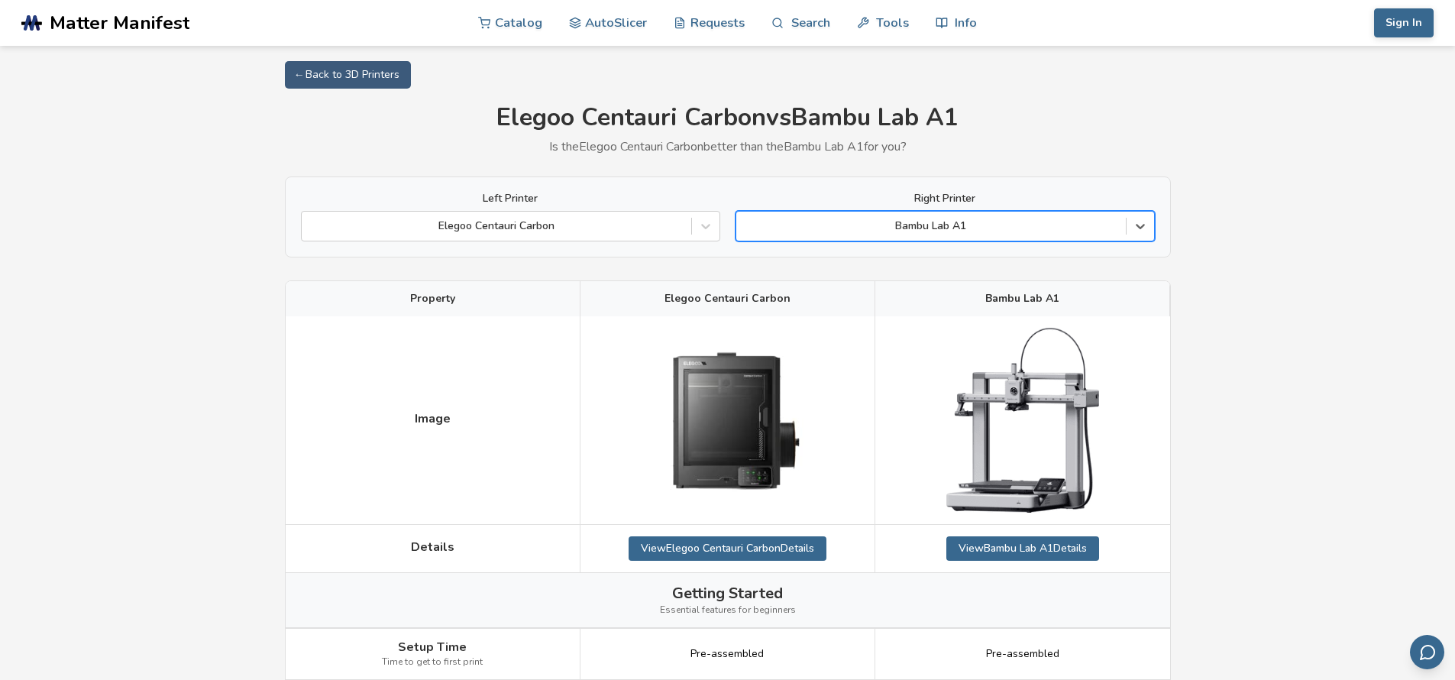  What do you see at coordinates (1022, 299) in the screenshot?
I see `span: Bambu Lab A1` at bounding box center [1022, 299].